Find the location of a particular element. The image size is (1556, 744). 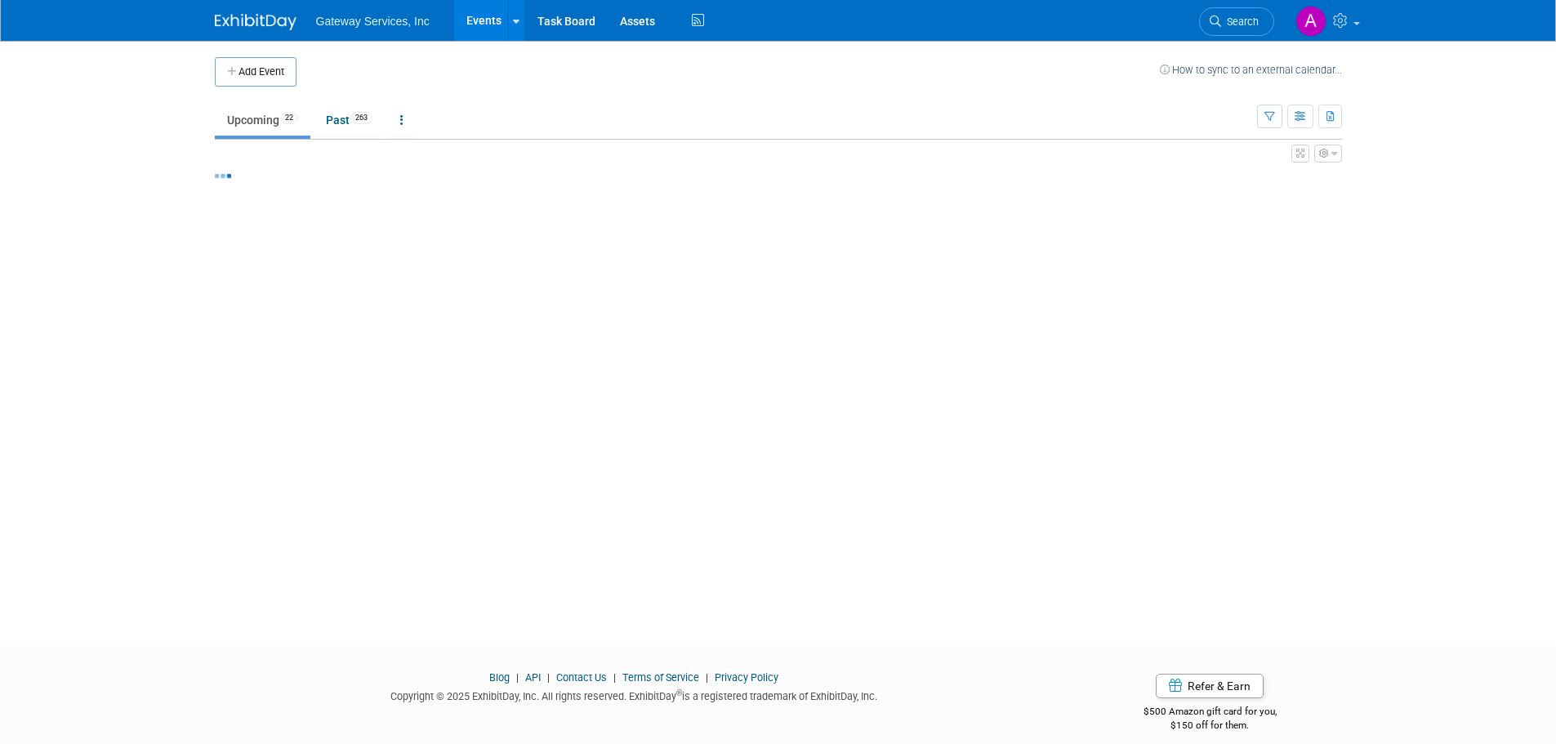

a: Upcoming22 is located at coordinates (262, 120).